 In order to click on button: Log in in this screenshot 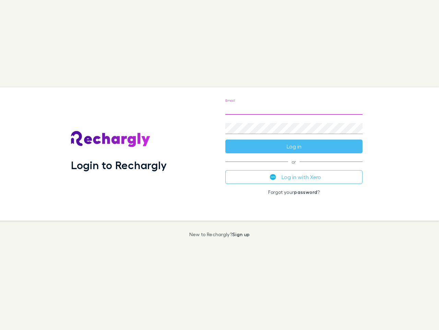, I will do `click(294, 146)`.